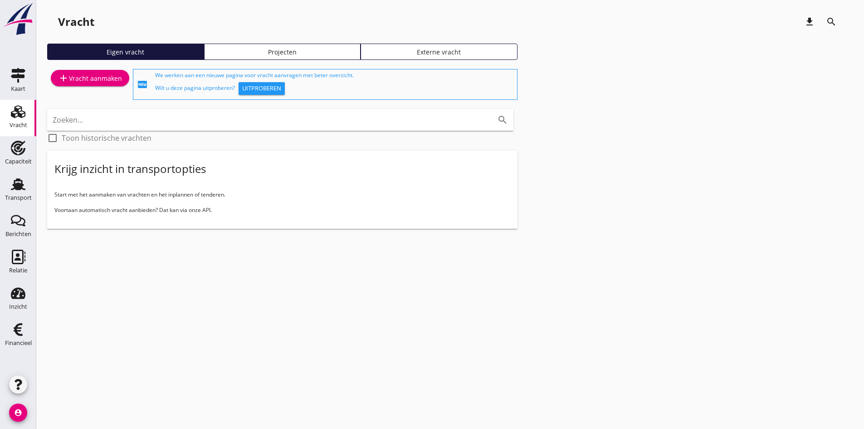 The height and width of the screenshot is (429, 864). Describe the element at coordinates (18, 19) in the screenshot. I see `img: logo-small.a267ee39.svg` at that location.